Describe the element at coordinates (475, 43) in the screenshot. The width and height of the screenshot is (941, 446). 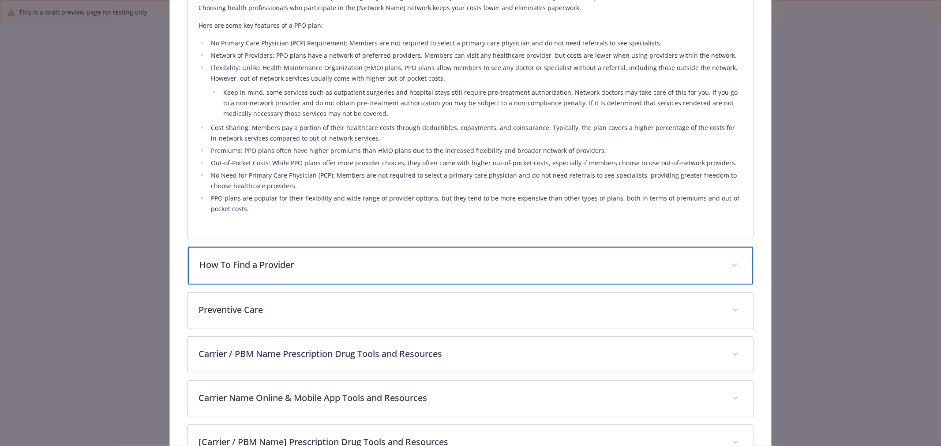
I see `li: No Primary Care Physician (PCP) Requirement: Members are not required to select a primary care ph...` at that location.